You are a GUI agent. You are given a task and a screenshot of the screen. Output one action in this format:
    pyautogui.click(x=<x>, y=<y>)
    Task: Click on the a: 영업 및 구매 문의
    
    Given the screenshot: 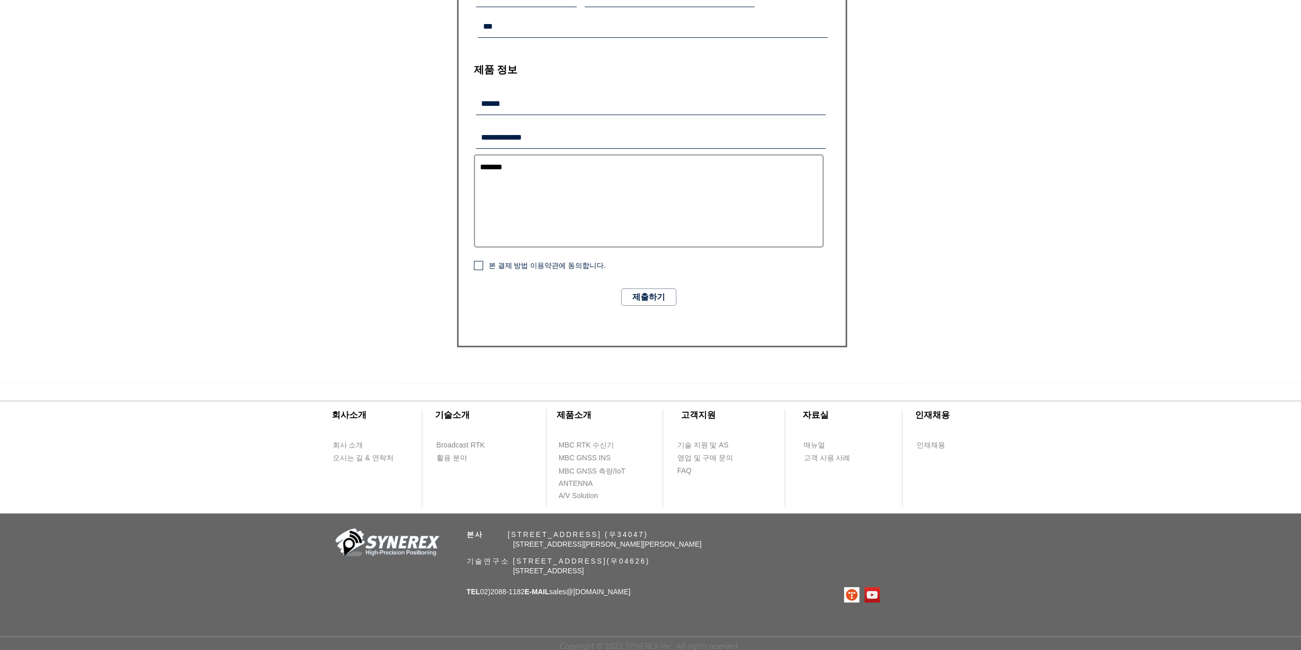 What is the action you would take?
    pyautogui.click(x=706, y=457)
    